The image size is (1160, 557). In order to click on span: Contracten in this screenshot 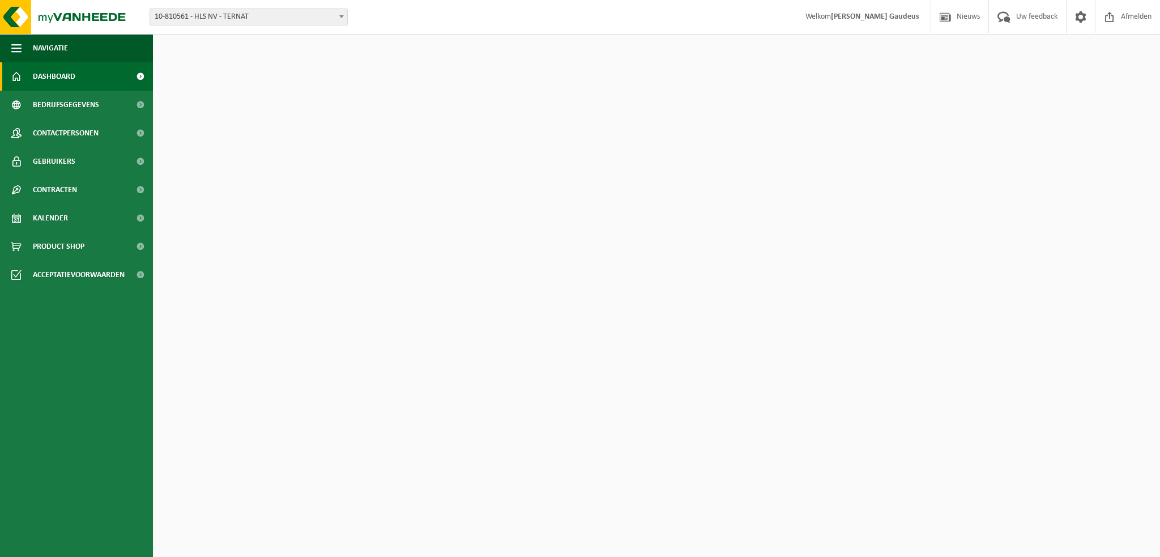, I will do `click(55, 190)`.